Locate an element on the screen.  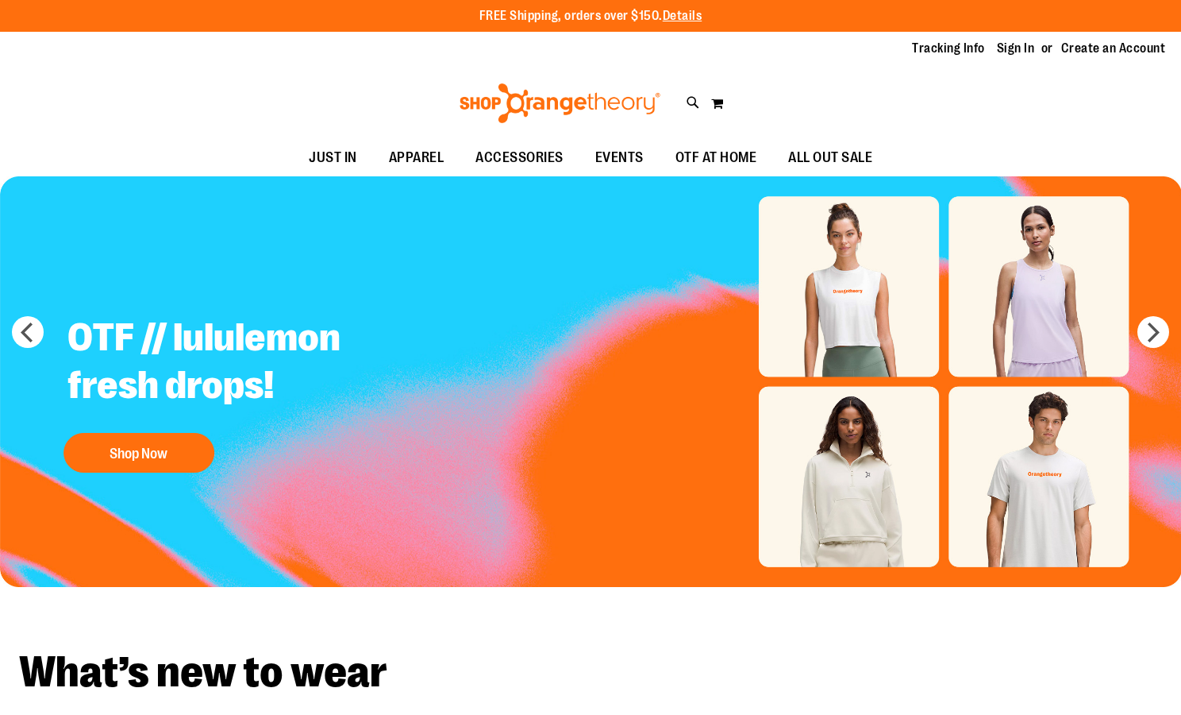
button: prev is located at coordinates (28, 332).